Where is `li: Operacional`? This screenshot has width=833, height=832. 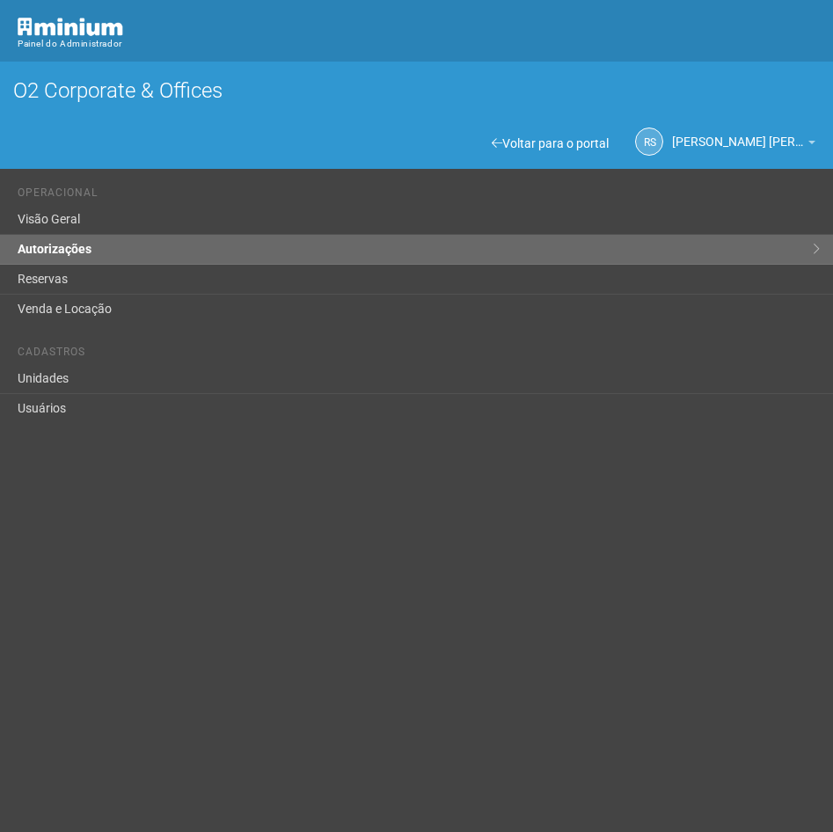
li: Operacional is located at coordinates (419, 195).